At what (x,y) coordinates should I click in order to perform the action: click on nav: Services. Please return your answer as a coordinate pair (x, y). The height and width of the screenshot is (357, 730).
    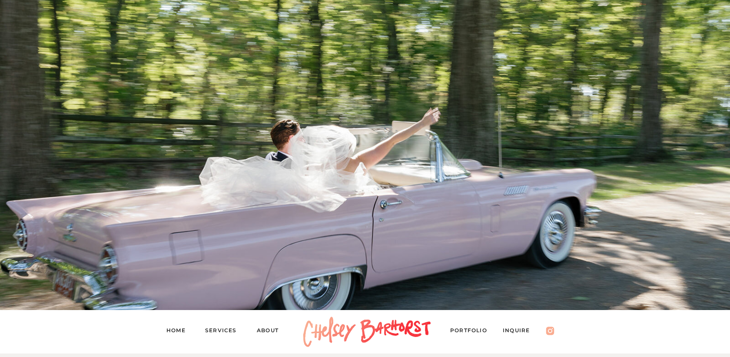
    Looking at the image, I should click on (225, 332).